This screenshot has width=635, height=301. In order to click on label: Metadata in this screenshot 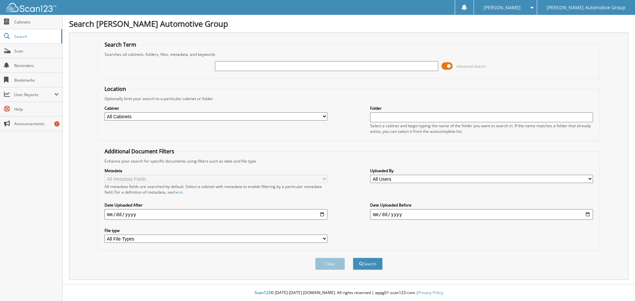, I will do `click(216, 171)`.